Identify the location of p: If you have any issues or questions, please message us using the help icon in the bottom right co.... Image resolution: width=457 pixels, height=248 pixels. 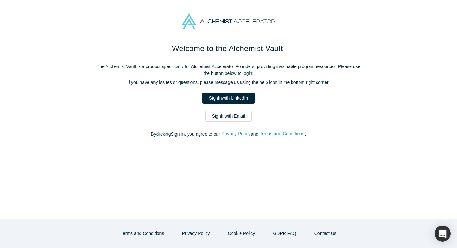
(229, 82).